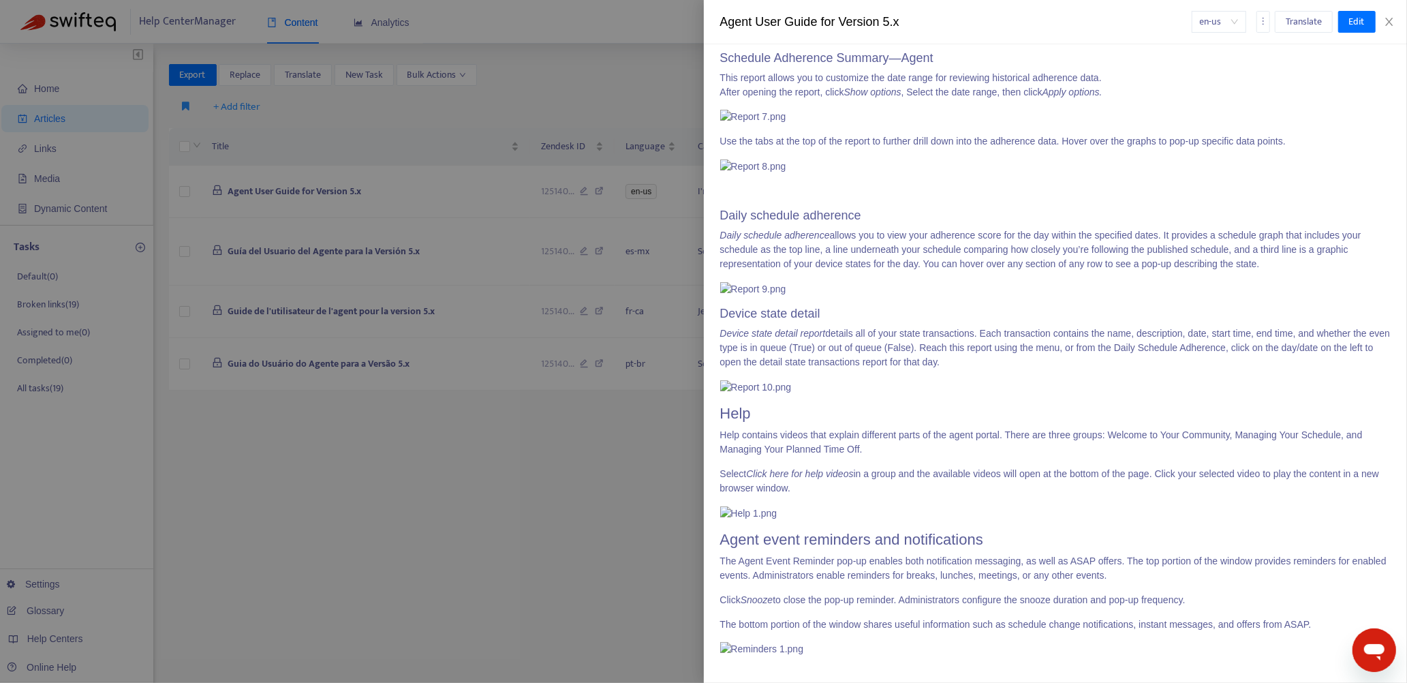 This screenshot has height=683, width=1407. What do you see at coordinates (1056, 216) in the screenshot?
I see `h3: Daily schedule adherence` at bounding box center [1056, 216].